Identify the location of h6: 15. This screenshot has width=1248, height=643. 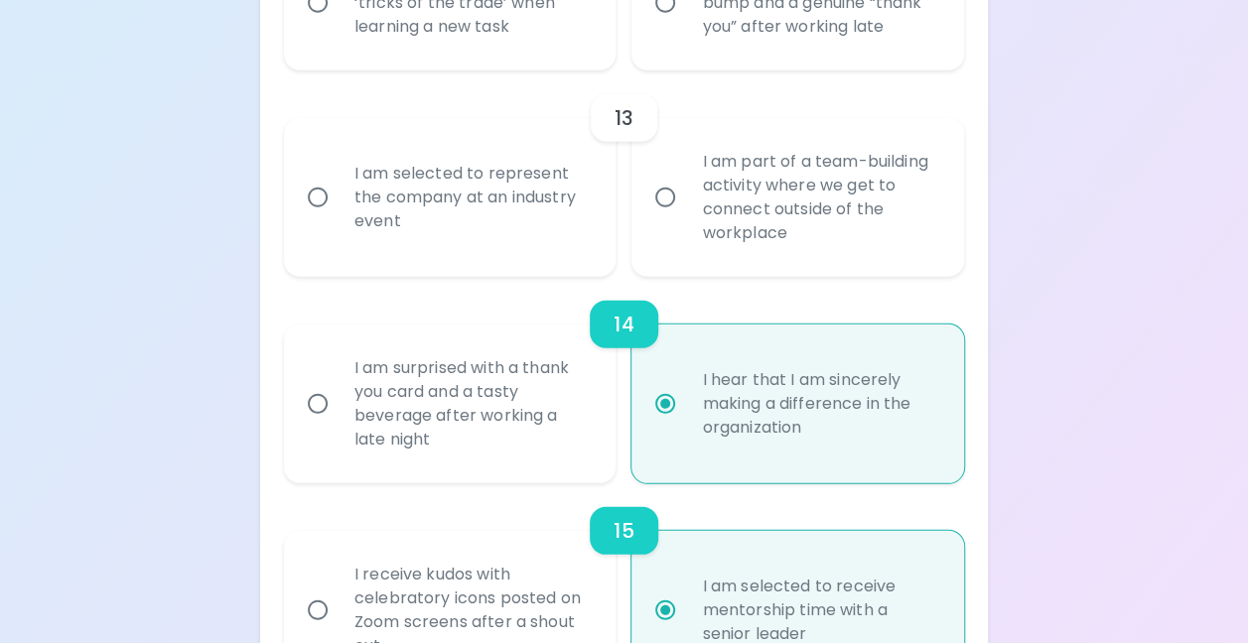
(623, 531).